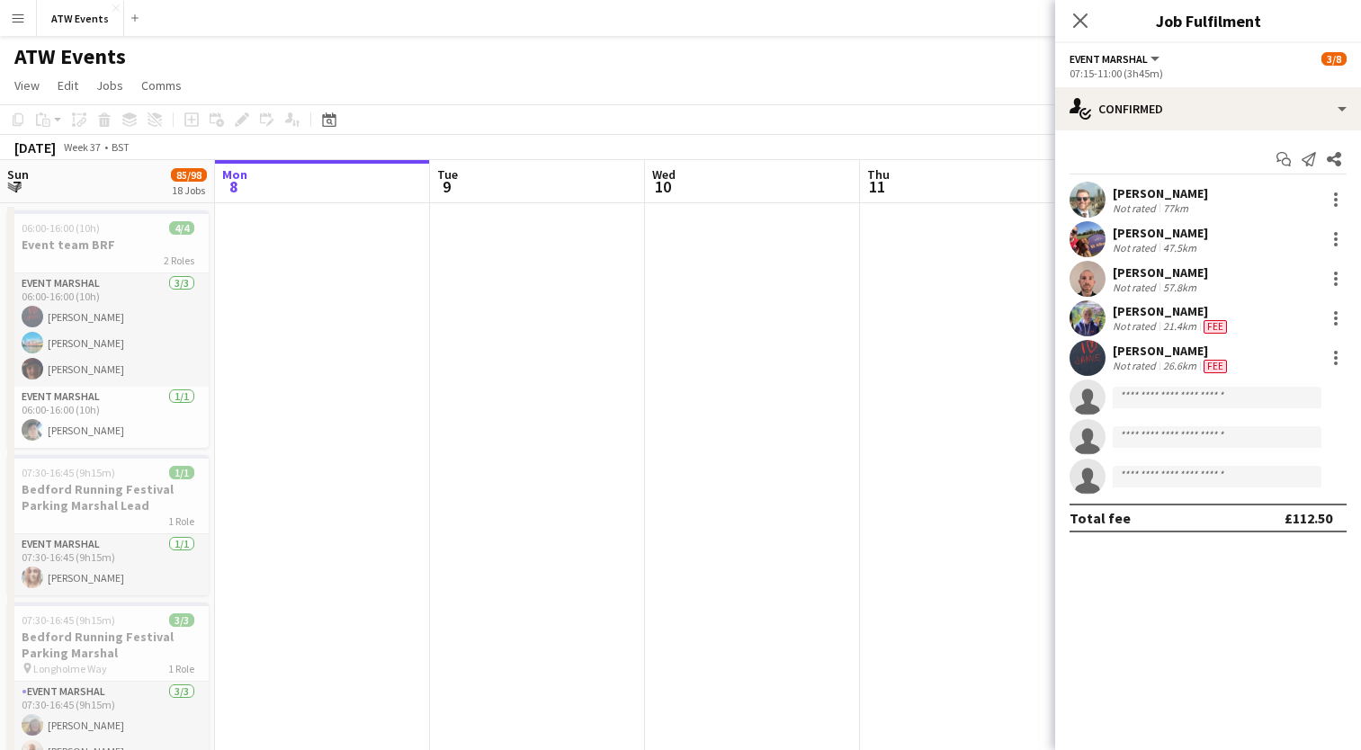 Image resolution: width=1361 pixels, height=750 pixels. I want to click on button: ATW Events, so click(80, 18).